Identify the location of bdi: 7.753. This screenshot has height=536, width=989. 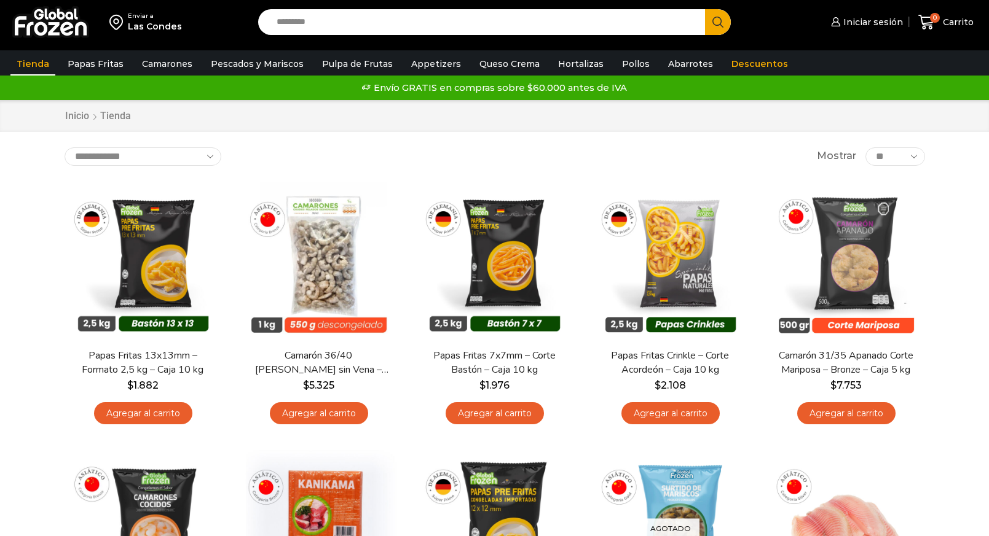
(846, 385).